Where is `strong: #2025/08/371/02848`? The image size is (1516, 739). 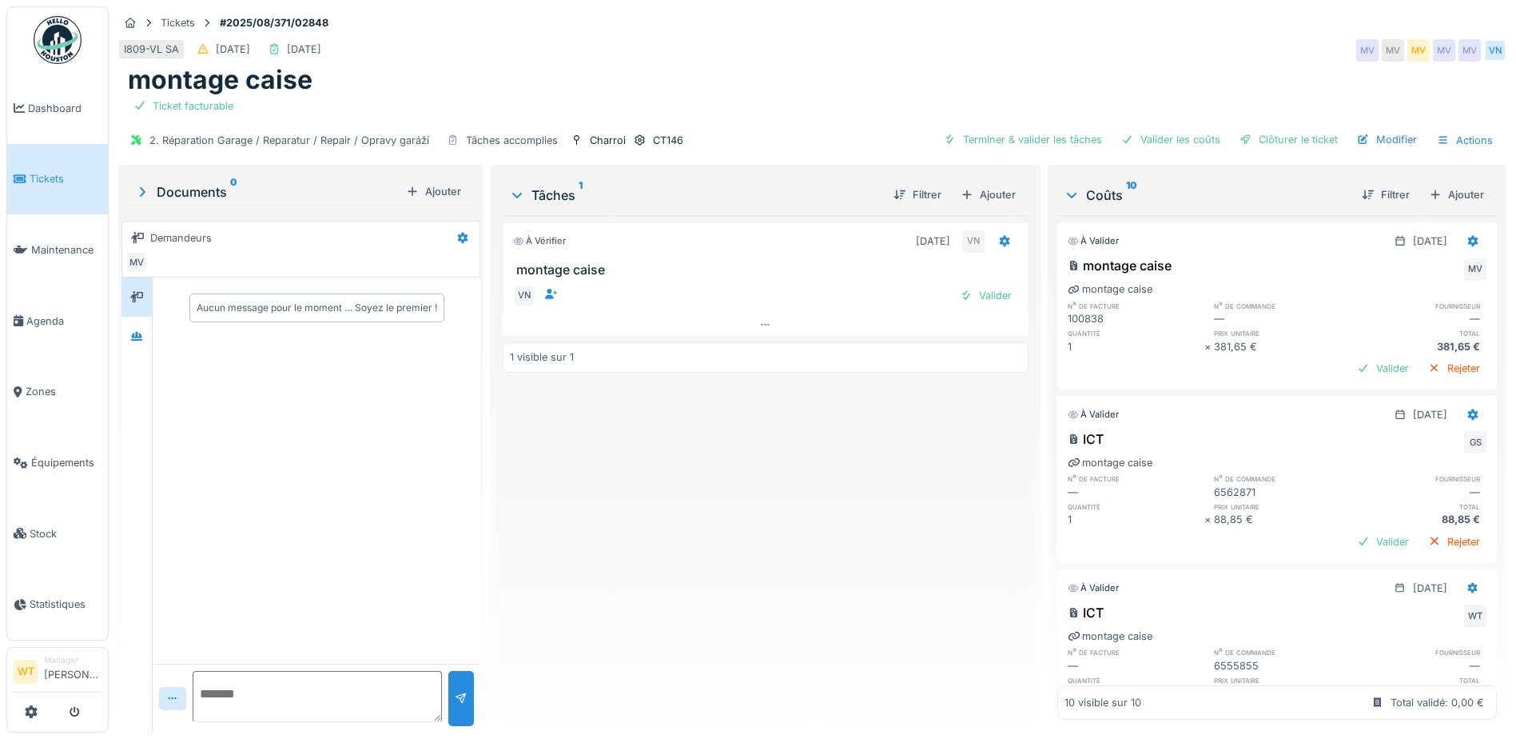 strong: #2025/08/371/02848 is located at coordinates (274, 22).